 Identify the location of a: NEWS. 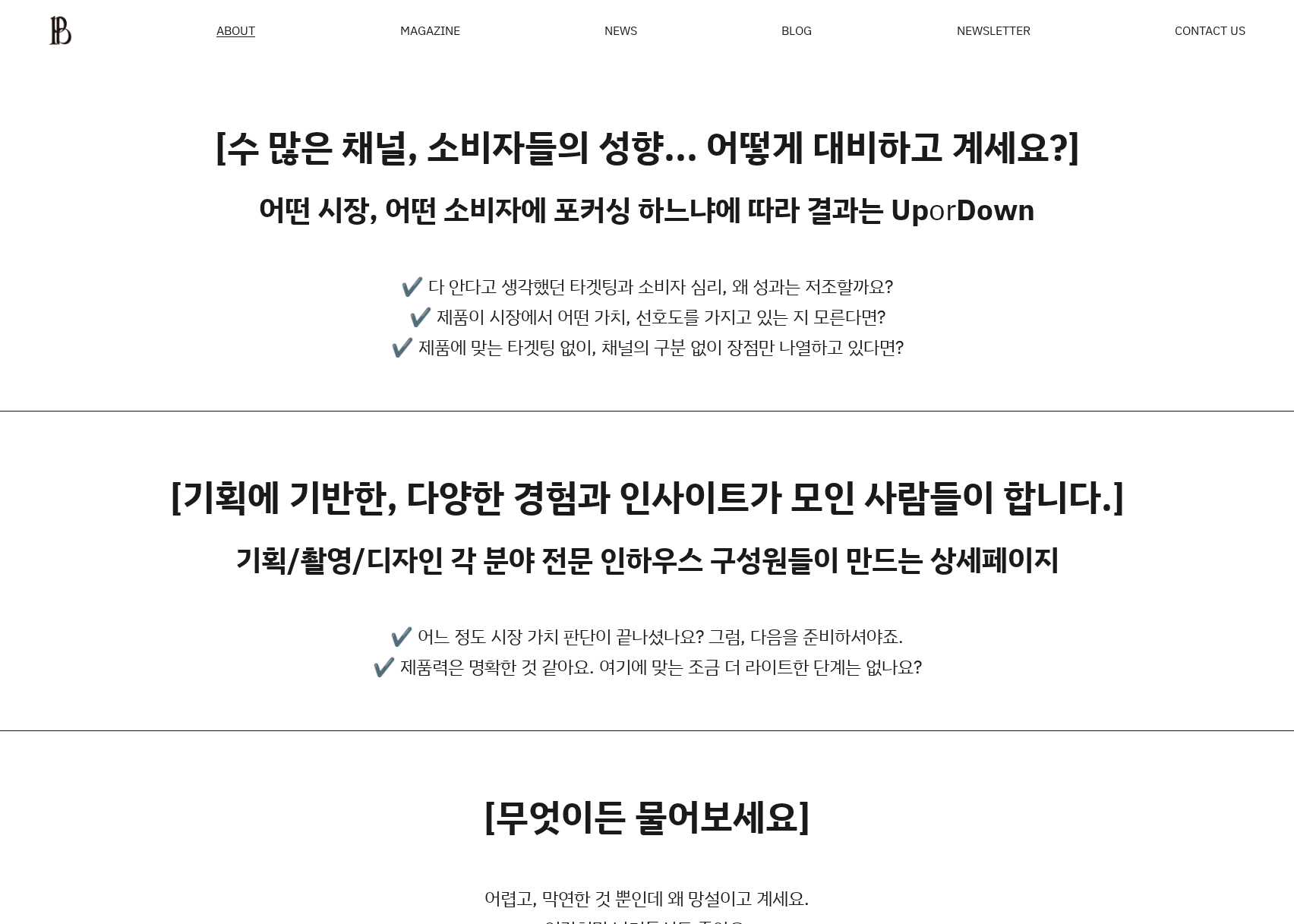
(620, 30).